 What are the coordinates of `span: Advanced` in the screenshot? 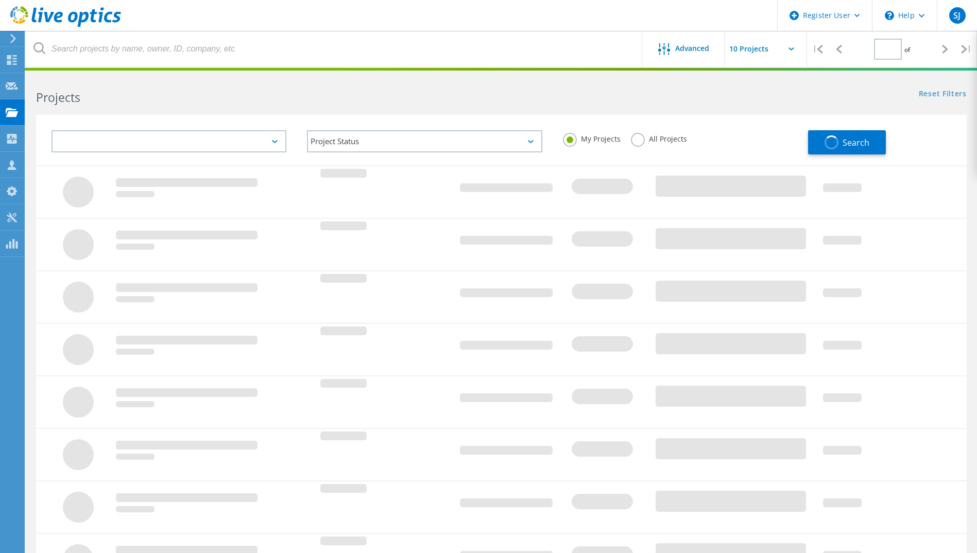 It's located at (692, 48).